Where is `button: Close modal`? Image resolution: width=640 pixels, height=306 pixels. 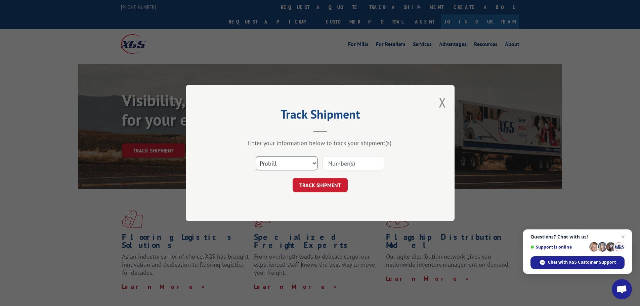 button: Close modal is located at coordinates (442, 102).